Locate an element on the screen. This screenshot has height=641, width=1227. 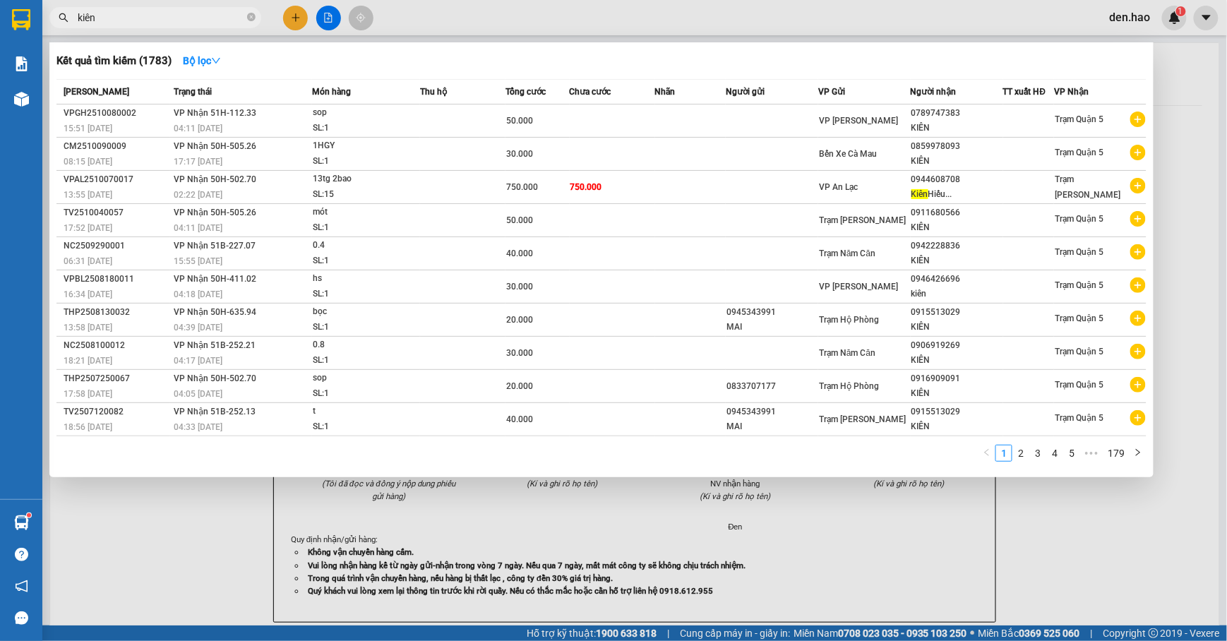
span: VP Nhận 50H-505.26 is located at coordinates (215, 146).